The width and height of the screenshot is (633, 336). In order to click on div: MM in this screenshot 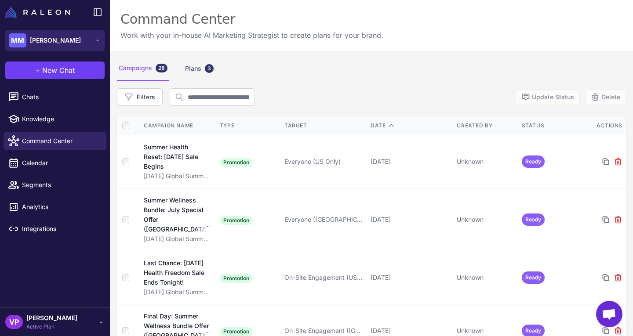, I will do `click(18, 40)`.